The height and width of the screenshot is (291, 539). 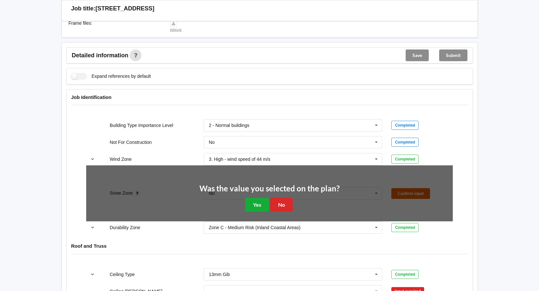 What do you see at coordinates (219, 274) in the screenshot?
I see `div: 13mm Gib` at bounding box center [219, 274].